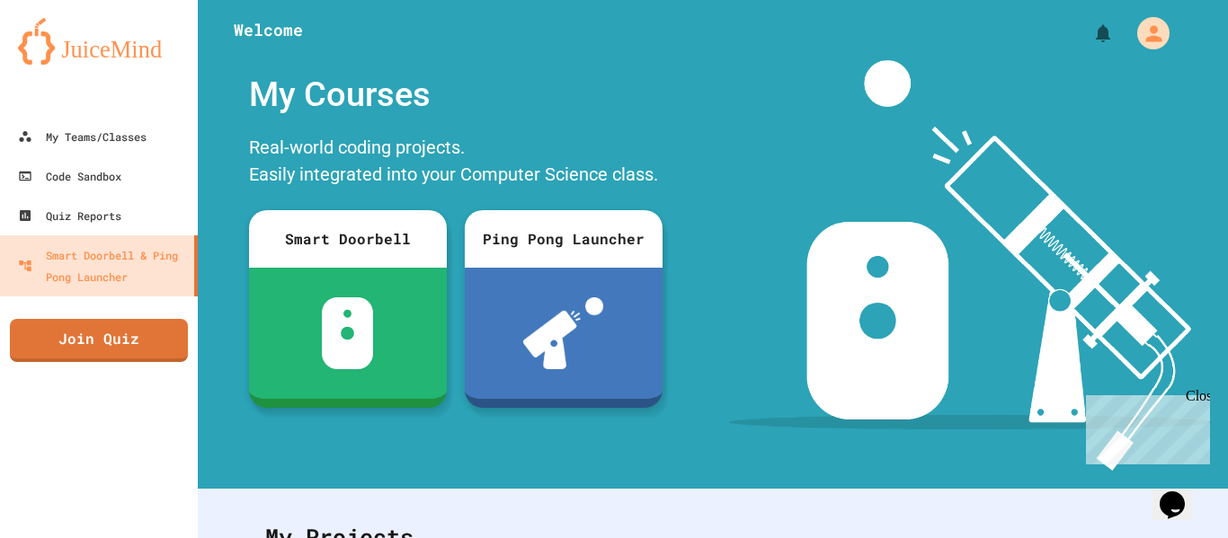 The image size is (1228, 538). Describe the element at coordinates (1088, 33) in the screenshot. I see `div: My Notifications` at that location.